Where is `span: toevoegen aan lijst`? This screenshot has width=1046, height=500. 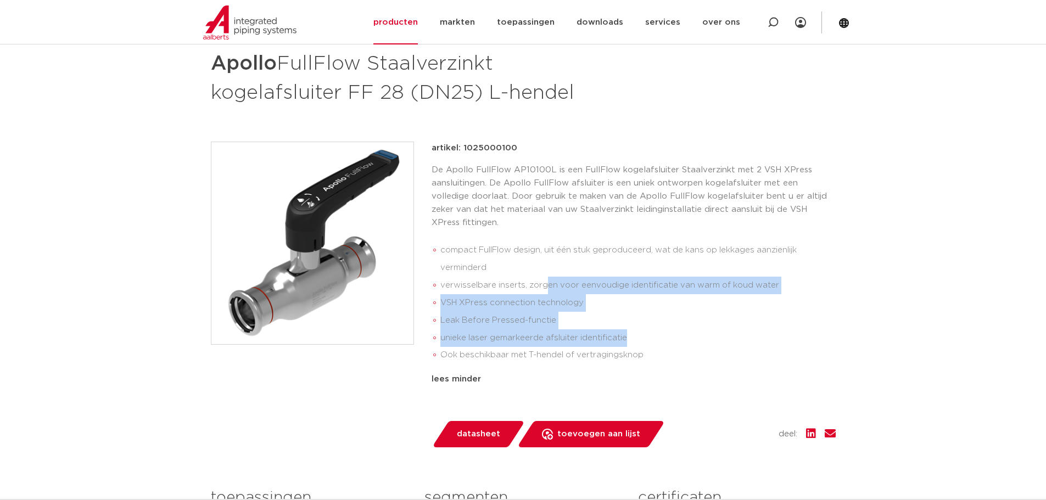
span: toevoegen aan lijst is located at coordinates (599, 434).